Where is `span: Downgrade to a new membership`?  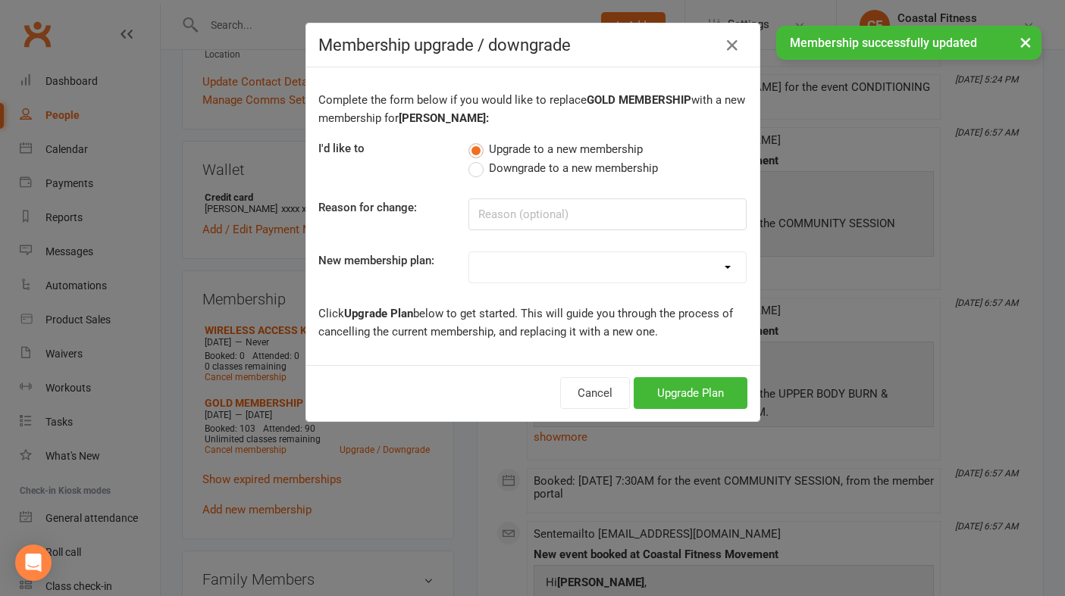
span: Downgrade to a new membership is located at coordinates (573, 167).